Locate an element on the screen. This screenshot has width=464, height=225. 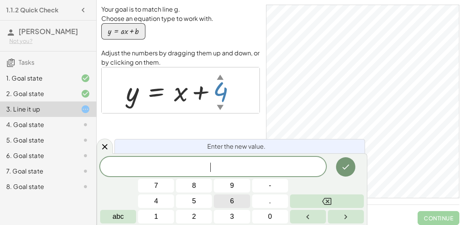
span: 0 is located at coordinates (270, 216).